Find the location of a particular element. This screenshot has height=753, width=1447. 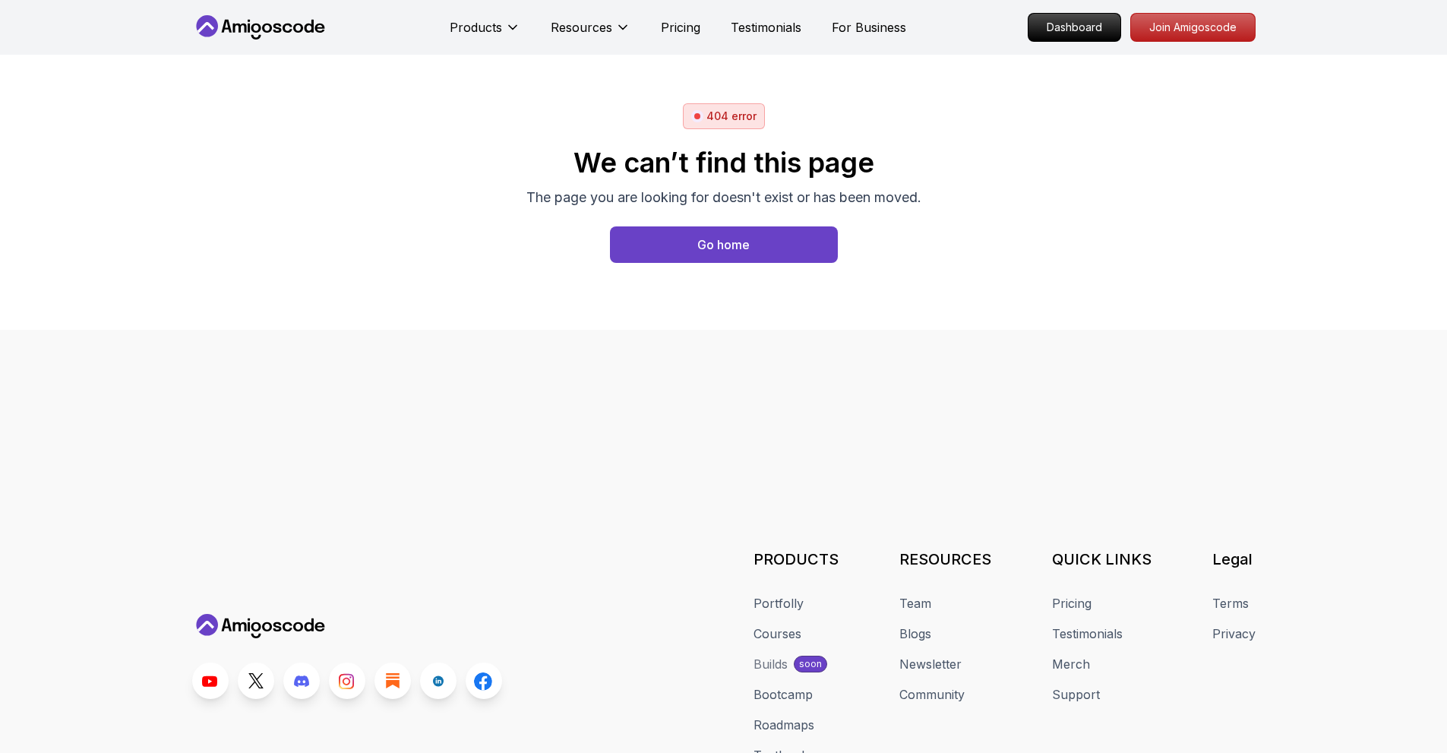

p: Resources is located at coordinates (581, 27).